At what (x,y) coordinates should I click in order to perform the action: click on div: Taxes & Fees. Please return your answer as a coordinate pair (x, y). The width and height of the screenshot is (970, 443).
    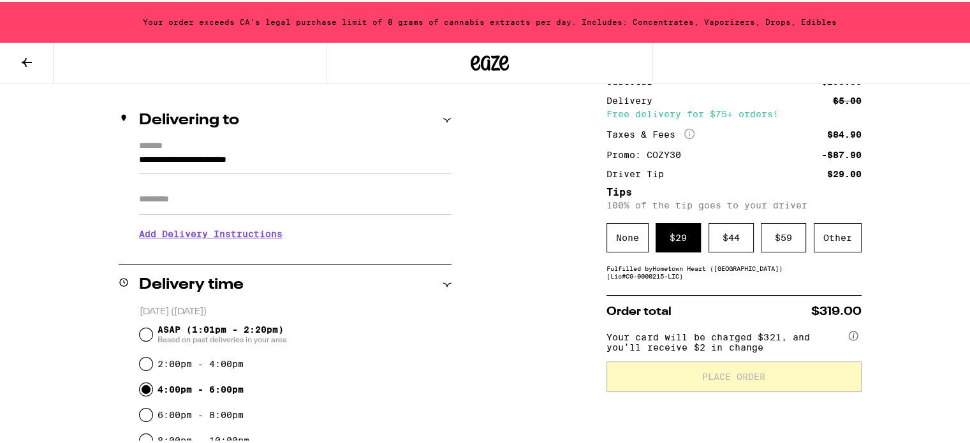
    Looking at the image, I should click on (650, 133).